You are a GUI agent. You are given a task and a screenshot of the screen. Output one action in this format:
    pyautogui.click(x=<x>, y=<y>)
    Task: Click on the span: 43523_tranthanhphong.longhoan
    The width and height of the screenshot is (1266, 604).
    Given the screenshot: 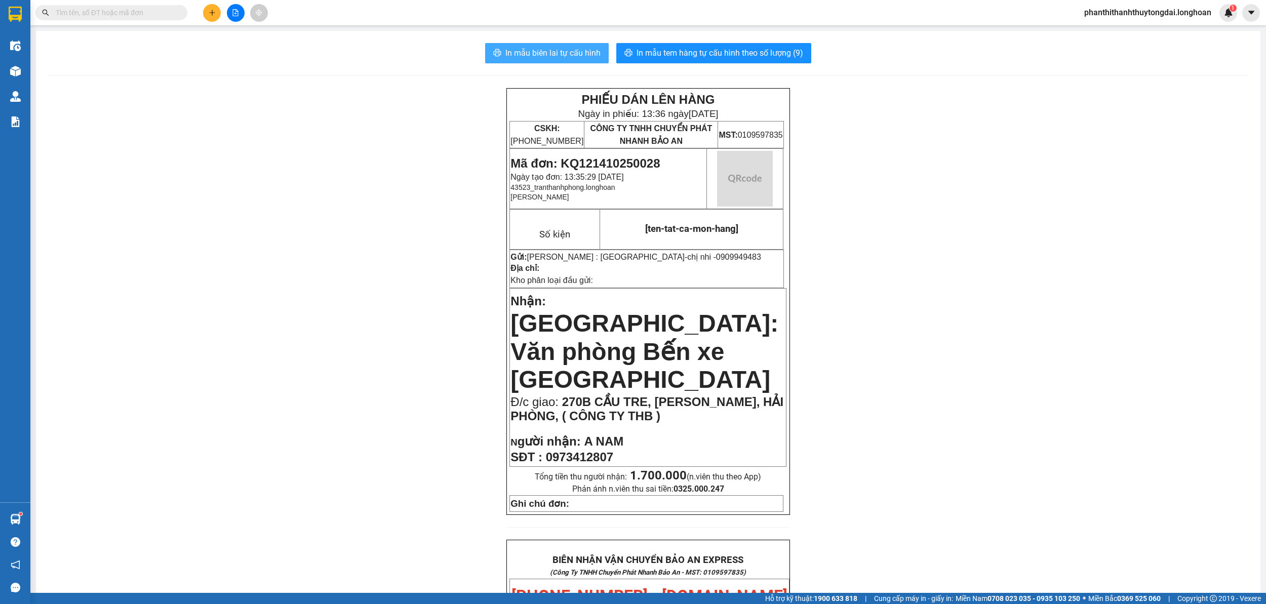 What is the action you would take?
    pyautogui.click(x=563, y=187)
    